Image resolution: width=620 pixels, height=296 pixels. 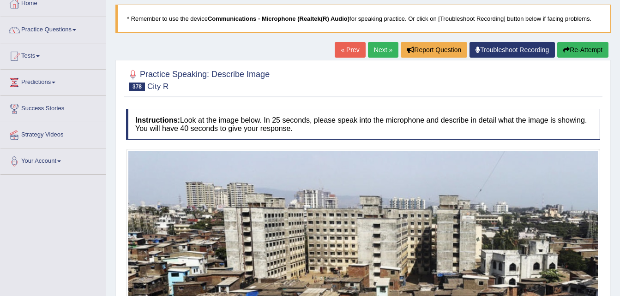 I want to click on small: City R, so click(x=158, y=86).